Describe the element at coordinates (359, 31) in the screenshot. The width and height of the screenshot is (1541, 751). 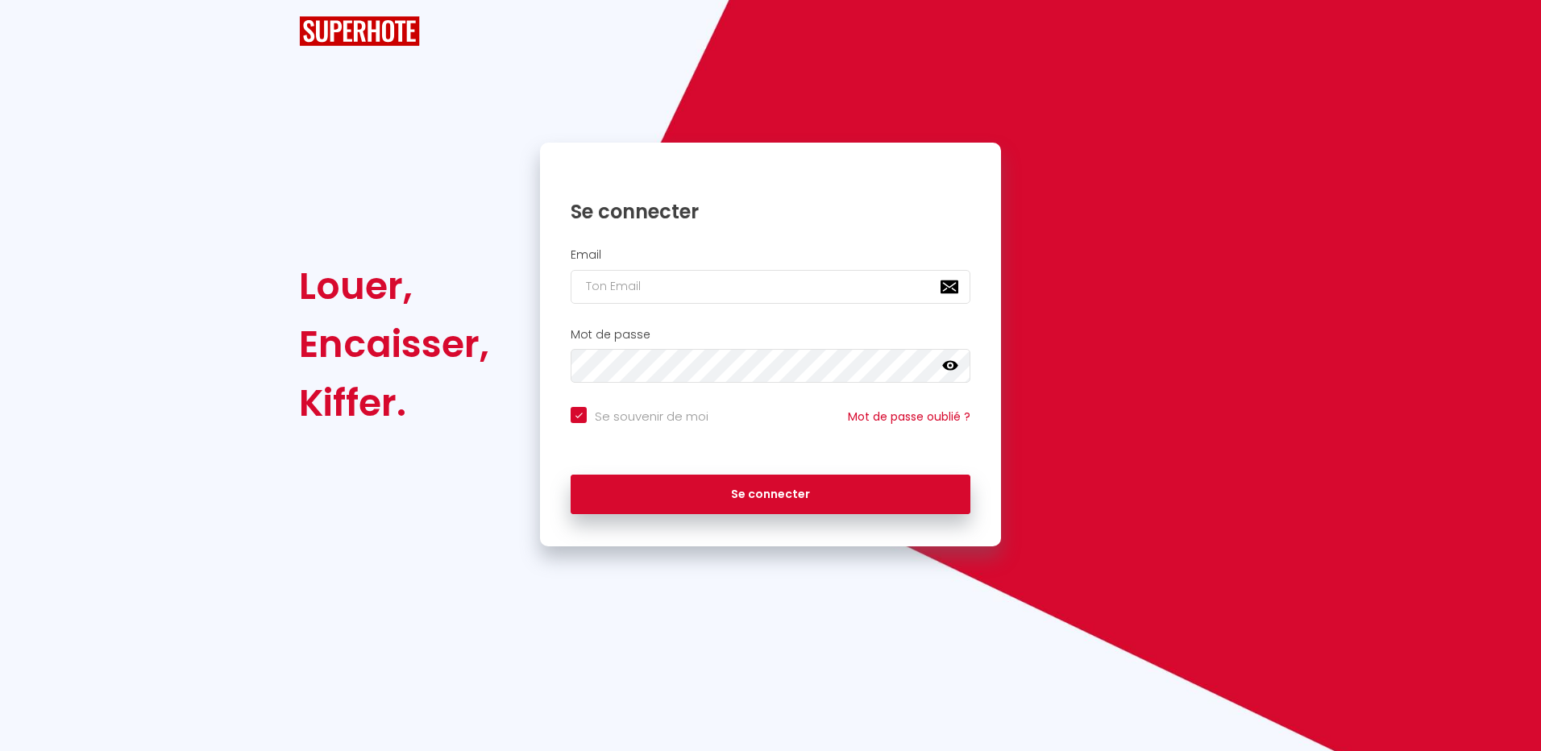
I see `img: SuperHote logo` at that location.